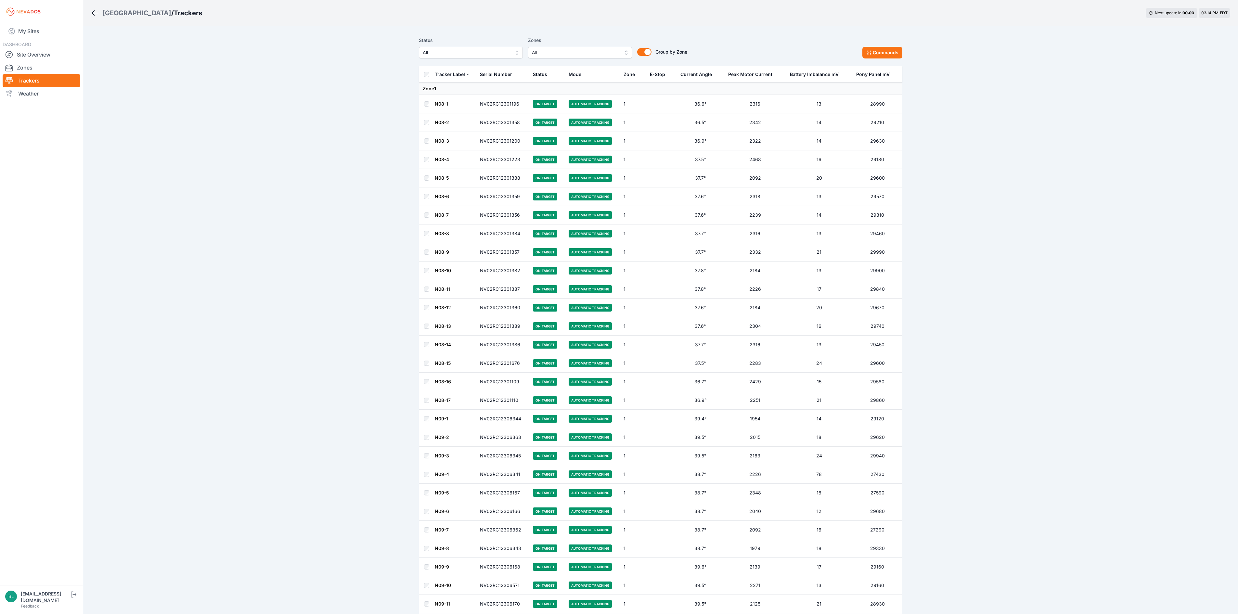  What do you see at coordinates (578, 74) in the screenshot?
I see `button: Mode` at bounding box center [578, 74].